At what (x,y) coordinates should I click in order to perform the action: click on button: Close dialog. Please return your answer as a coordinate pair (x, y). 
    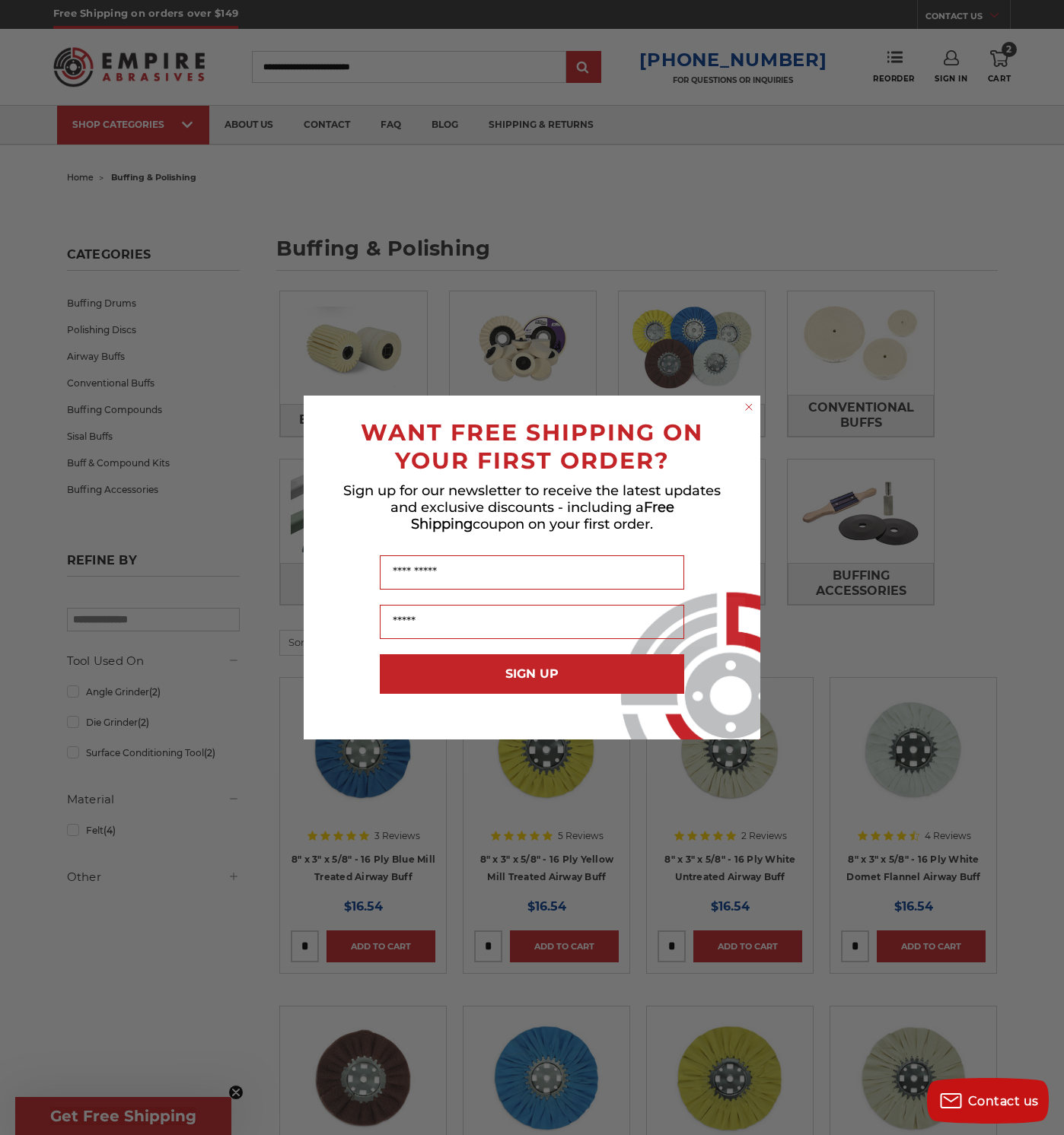
    Looking at the image, I should click on (749, 407).